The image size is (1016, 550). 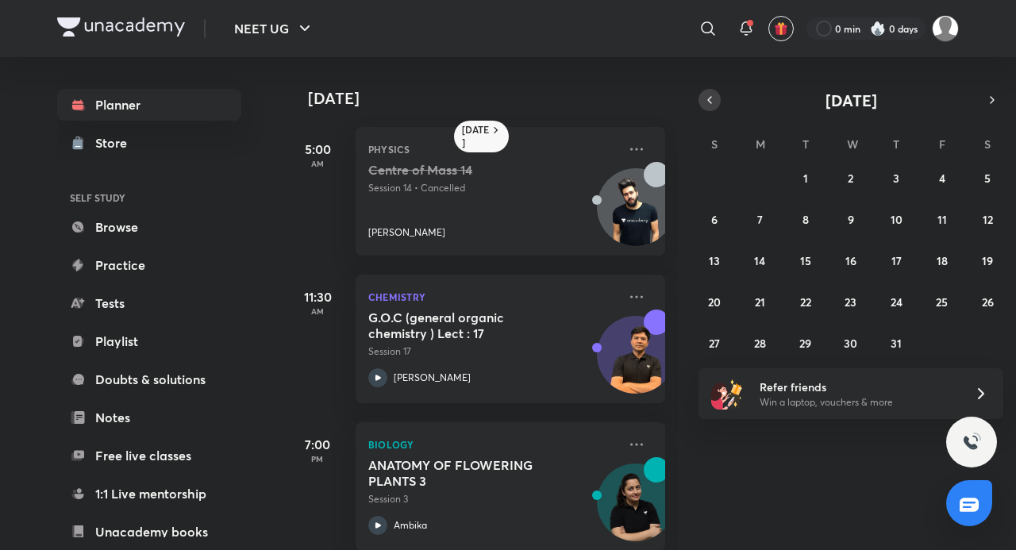 What do you see at coordinates (942, 178) in the screenshot?
I see `button: July 4, 2025` at bounding box center [942, 178].